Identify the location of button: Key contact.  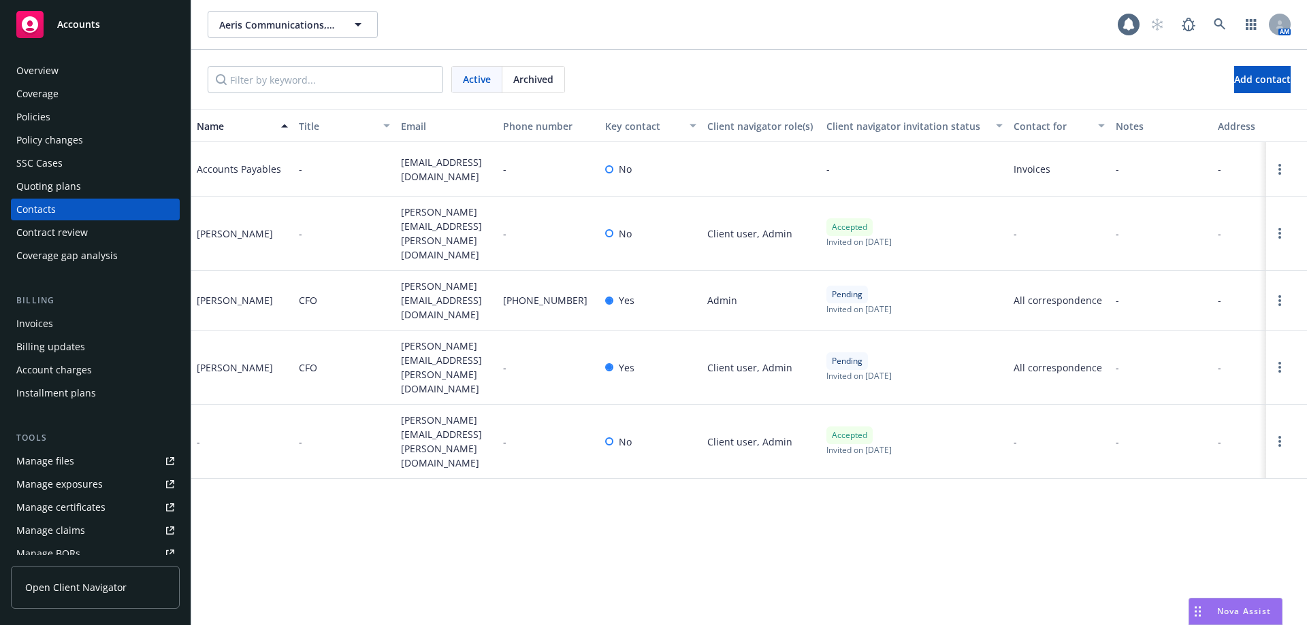
(651, 126).